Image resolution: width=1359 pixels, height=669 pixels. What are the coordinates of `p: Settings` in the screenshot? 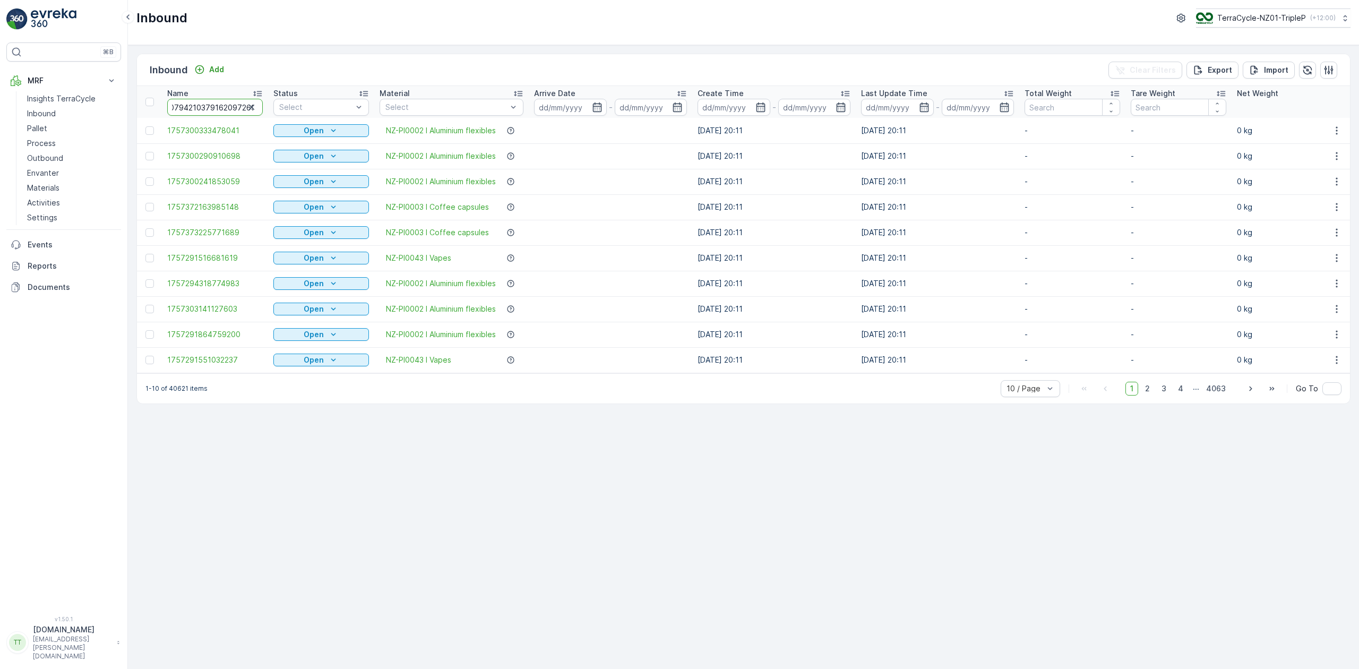 It's located at (42, 218).